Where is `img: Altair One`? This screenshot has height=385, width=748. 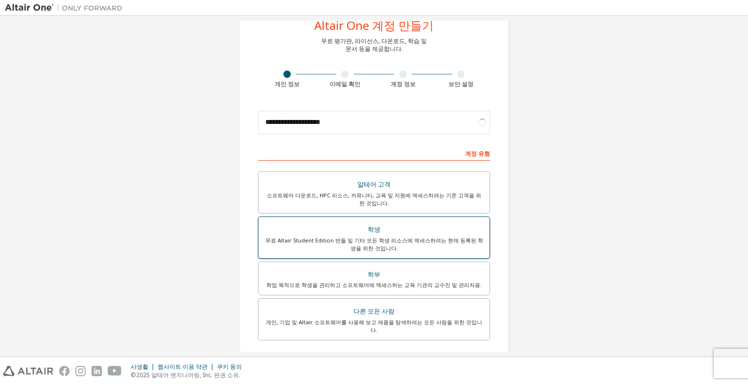
img: Altair One is located at coordinates (66, 8).